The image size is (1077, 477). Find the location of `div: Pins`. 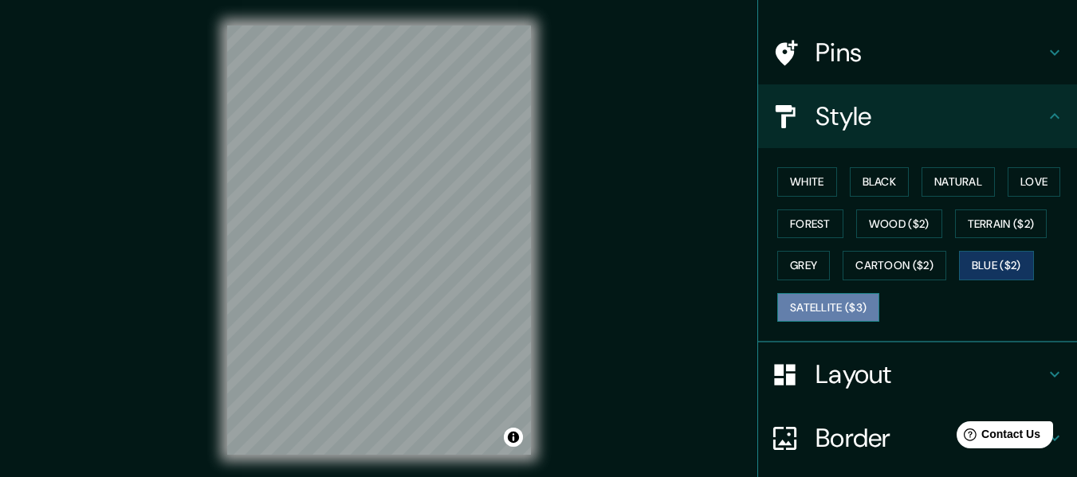

div: Pins is located at coordinates (917, 53).